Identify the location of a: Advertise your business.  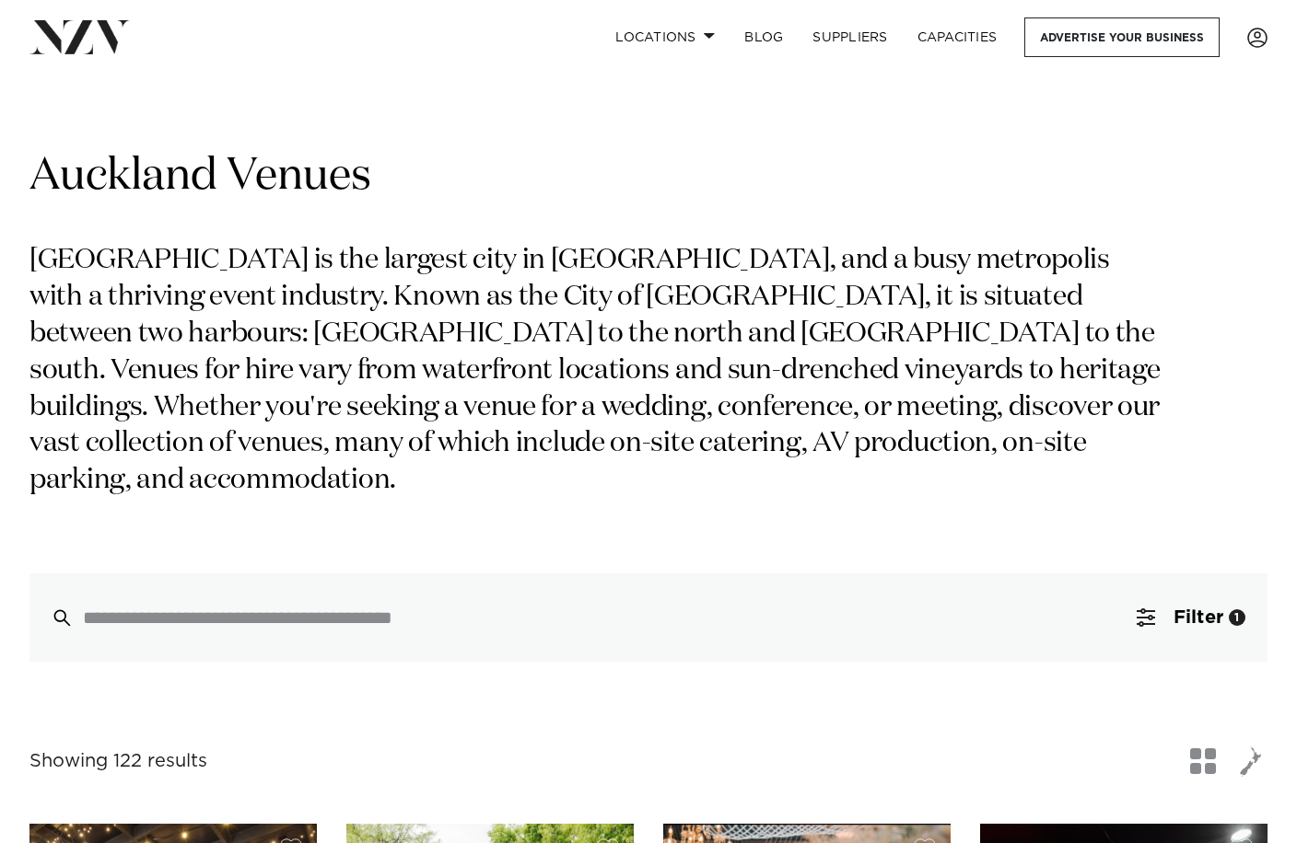
(1122, 37).